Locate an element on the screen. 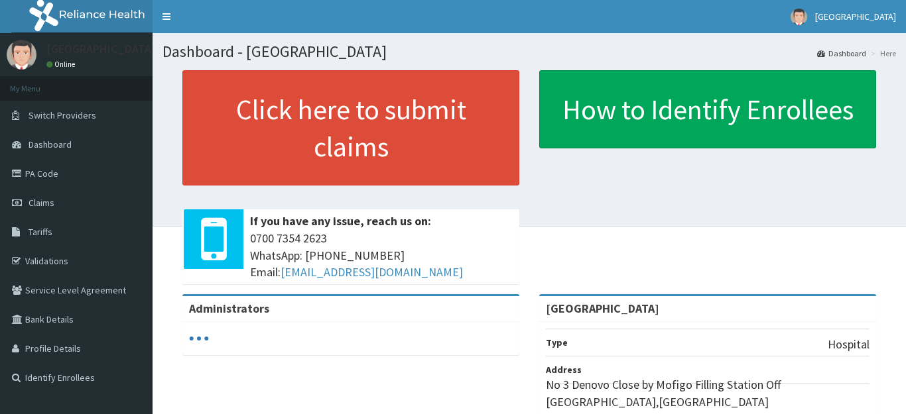 The width and height of the screenshot is (906, 414). a: Click here to submit claims is located at coordinates (351, 128).